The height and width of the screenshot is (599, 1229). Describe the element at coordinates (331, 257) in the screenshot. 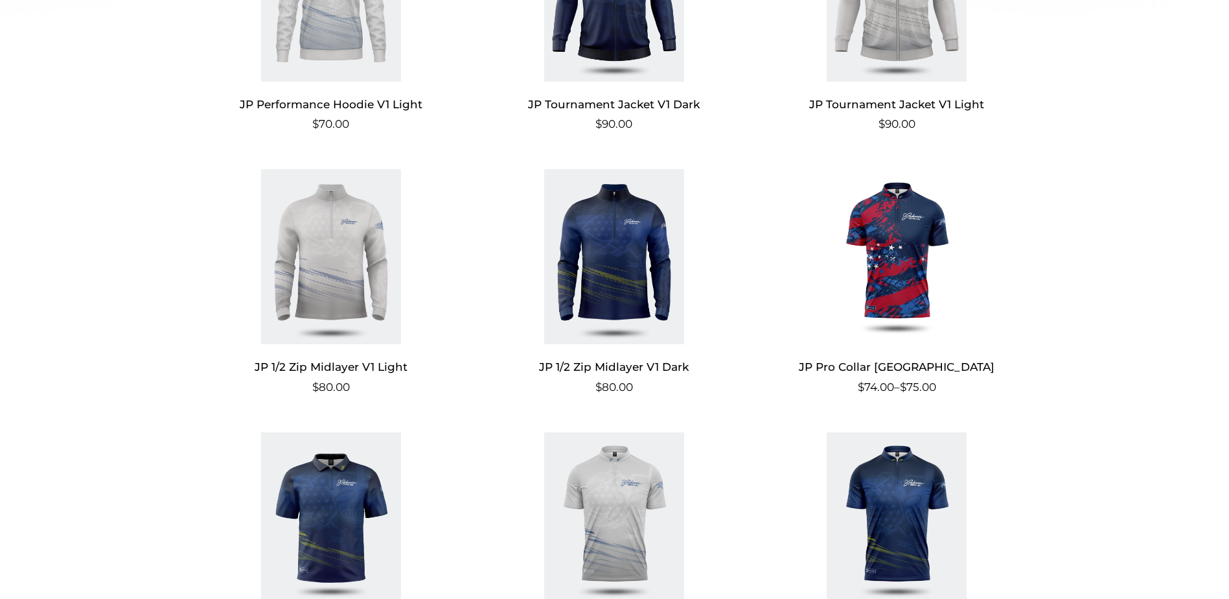

I see `img: JP 1/2 Zip Midlayer V1 Light` at that location.